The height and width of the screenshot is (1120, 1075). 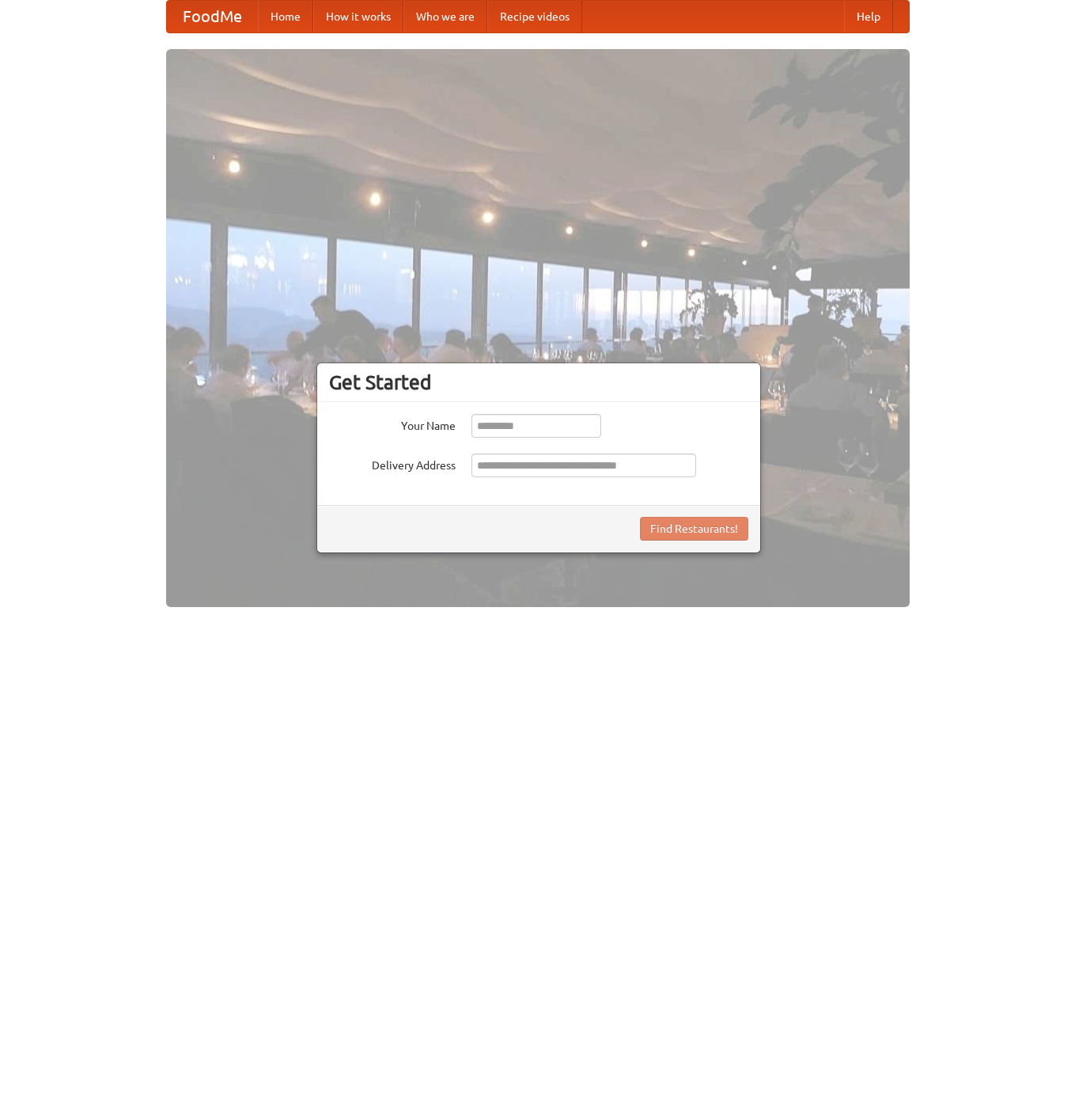 I want to click on a: Who we are, so click(x=445, y=17).